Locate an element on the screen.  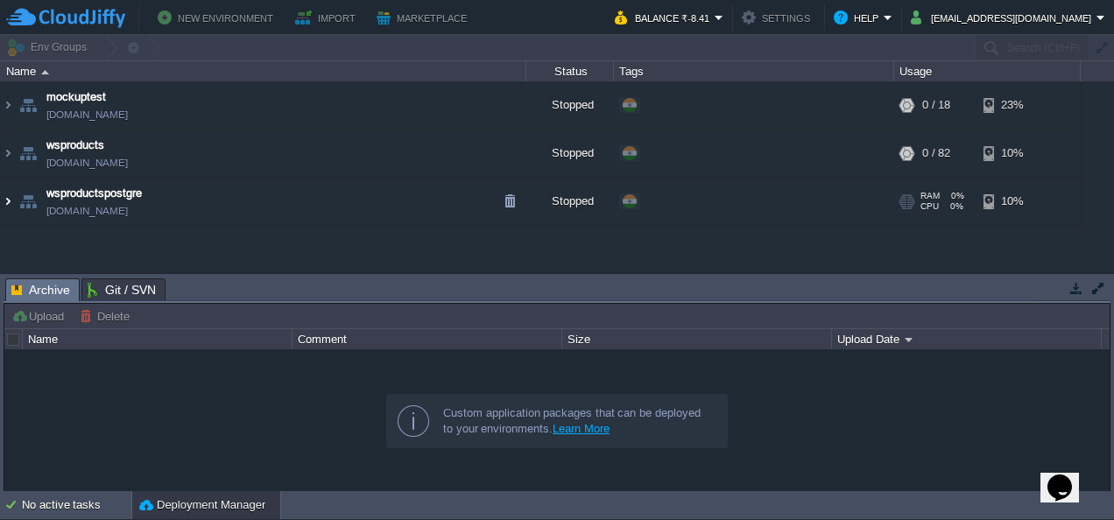
div: 0 / 18 is located at coordinates (936, 105).